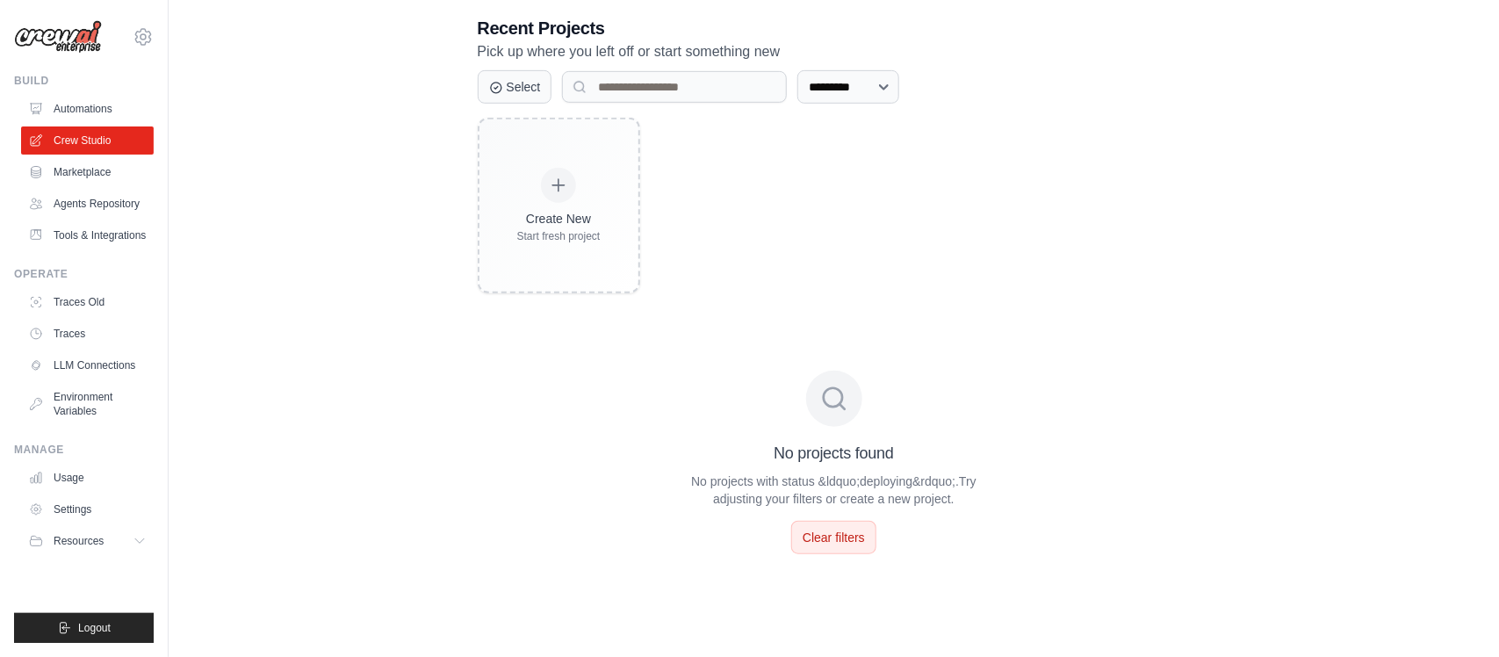 The image size is (1499, 657). I want to click on button: Clear filters, so click(834, 538).